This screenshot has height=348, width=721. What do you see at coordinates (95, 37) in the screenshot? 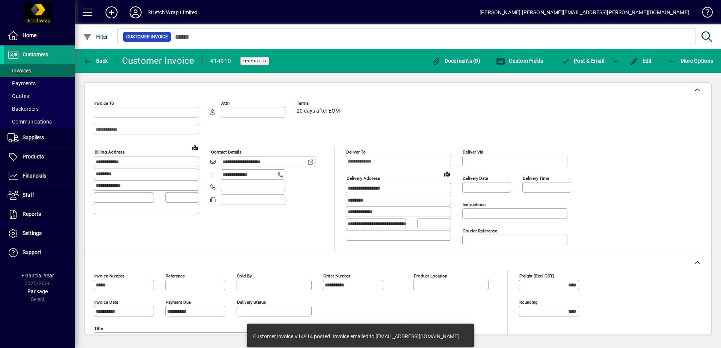
I see `span: Filter` at bounding box center [95, 37].